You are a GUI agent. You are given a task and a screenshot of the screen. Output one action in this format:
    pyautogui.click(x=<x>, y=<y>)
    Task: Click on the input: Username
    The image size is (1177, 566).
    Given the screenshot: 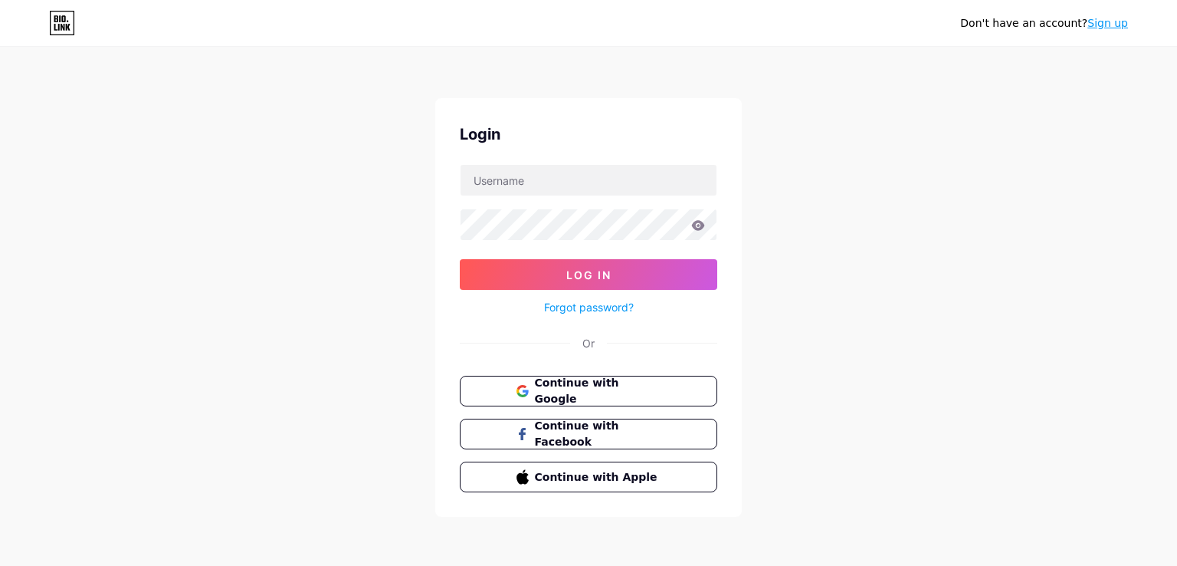 What is the action you would take?
    pyautogui.click(x=589, y=180)
    